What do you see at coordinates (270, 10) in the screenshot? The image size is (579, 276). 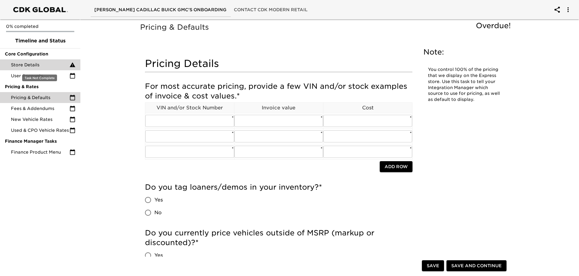 I see `span: Contact CDK Modern Retail` at bounding box center [270, 10].